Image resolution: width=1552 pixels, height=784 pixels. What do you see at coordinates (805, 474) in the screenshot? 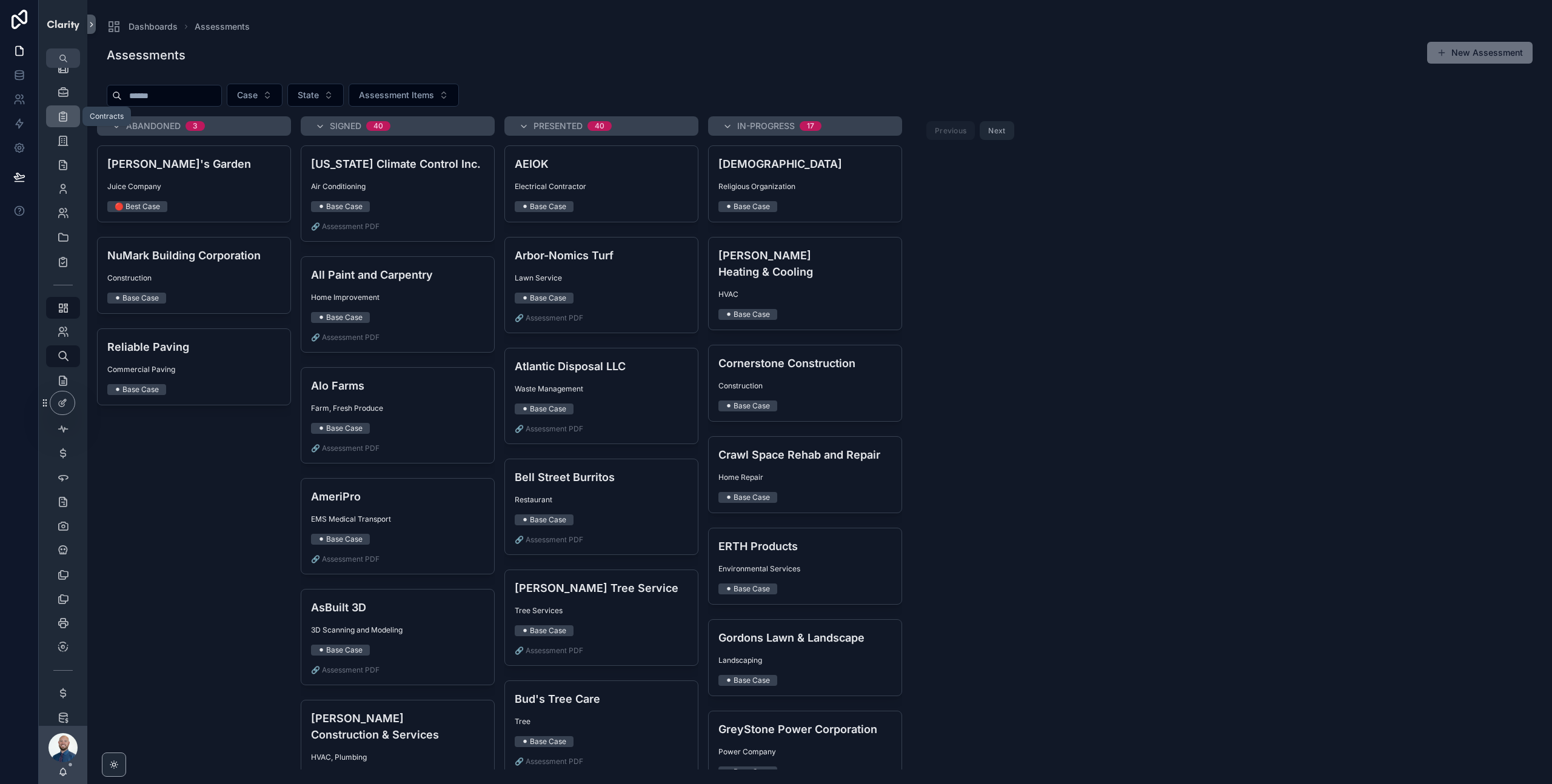
I see `a: Crawl Space Rehab and RepairHome Repair⚫ Base Case` at bounding box center [805, 474].